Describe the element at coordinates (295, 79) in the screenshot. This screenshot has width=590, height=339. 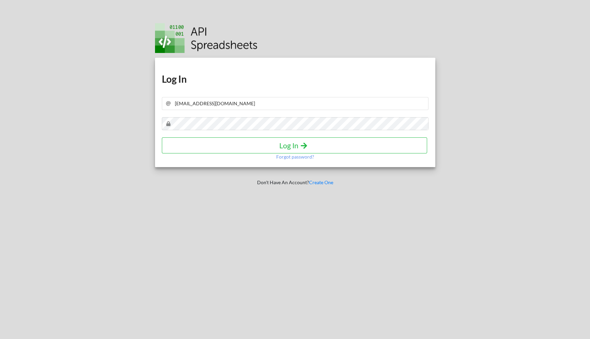
I see `h1: Log In` at that location.